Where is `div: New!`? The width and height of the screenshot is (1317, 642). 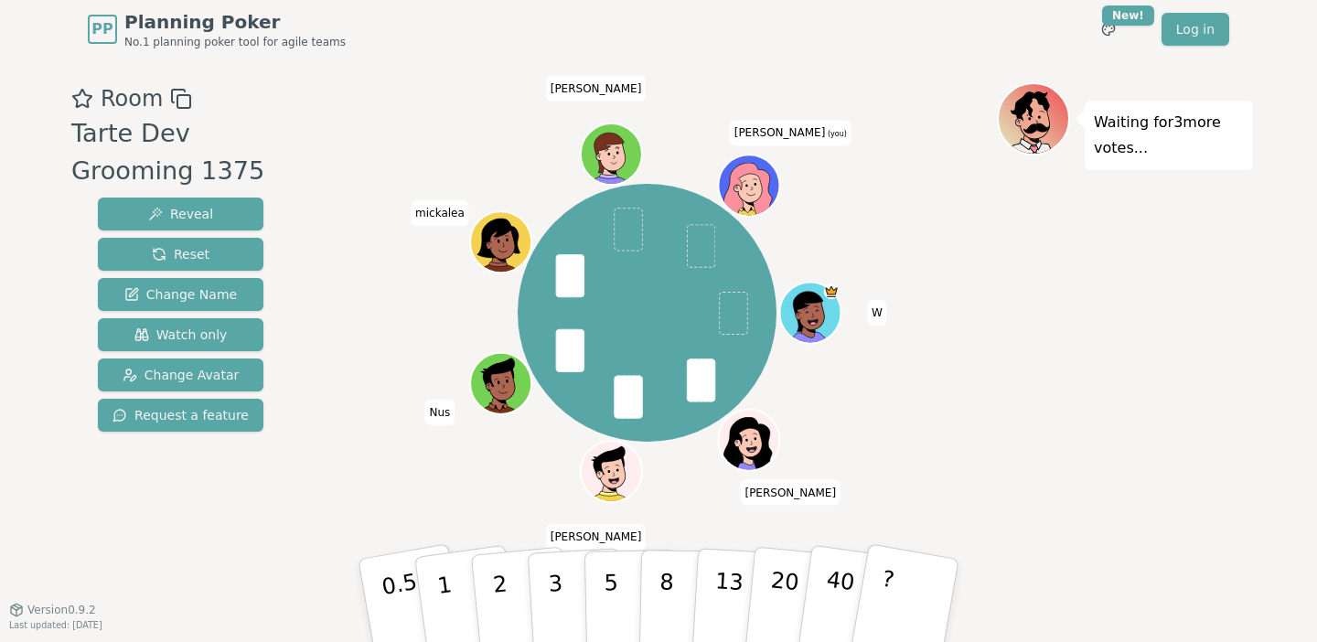
div: New! is located at coordinates (1128, 16).